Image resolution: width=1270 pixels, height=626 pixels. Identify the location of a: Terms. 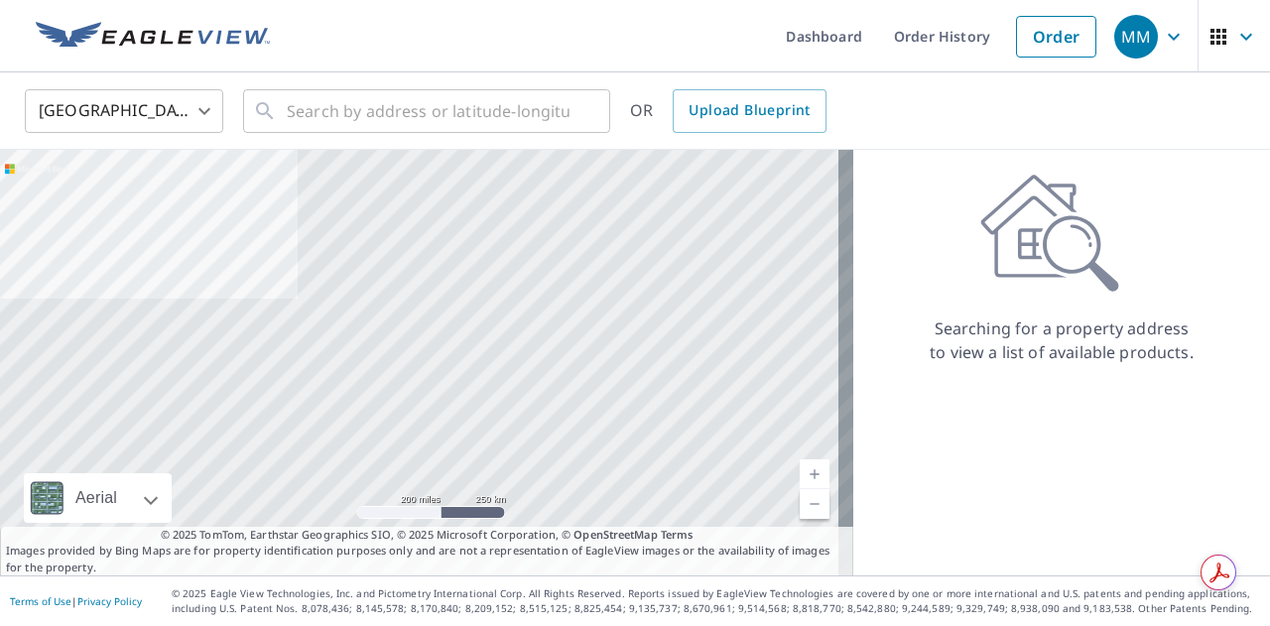
(676, 534).